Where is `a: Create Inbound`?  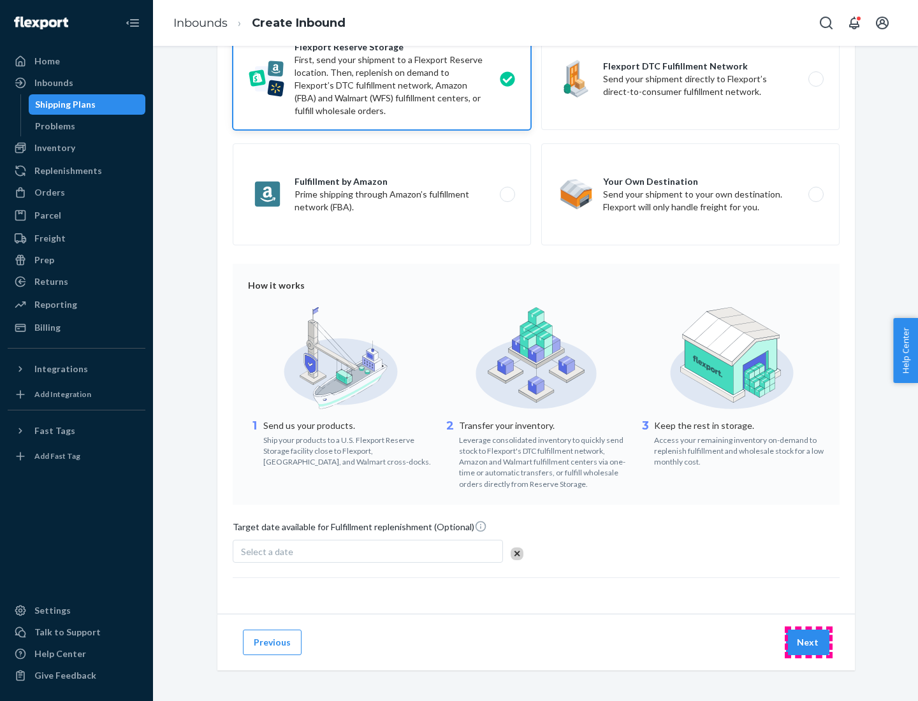 a: Create Inbound is located at coordinates (298, 23).